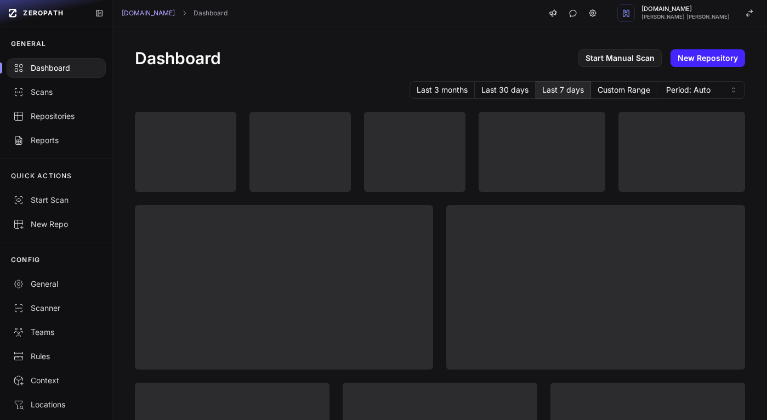  Describe the element at coordinates (688, 90) in the screenshot. I see `span: Period: Auto` at that location.